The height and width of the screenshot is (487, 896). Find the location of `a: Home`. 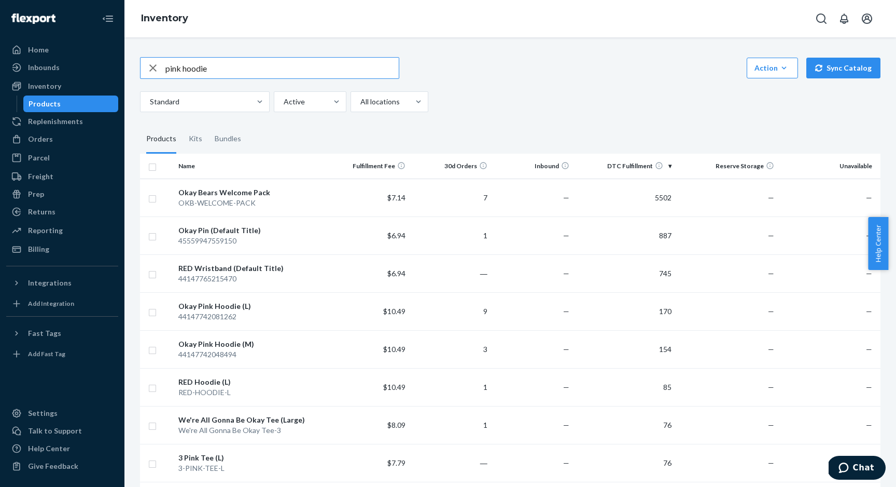

a: Home is located at coordinates (62, 50).